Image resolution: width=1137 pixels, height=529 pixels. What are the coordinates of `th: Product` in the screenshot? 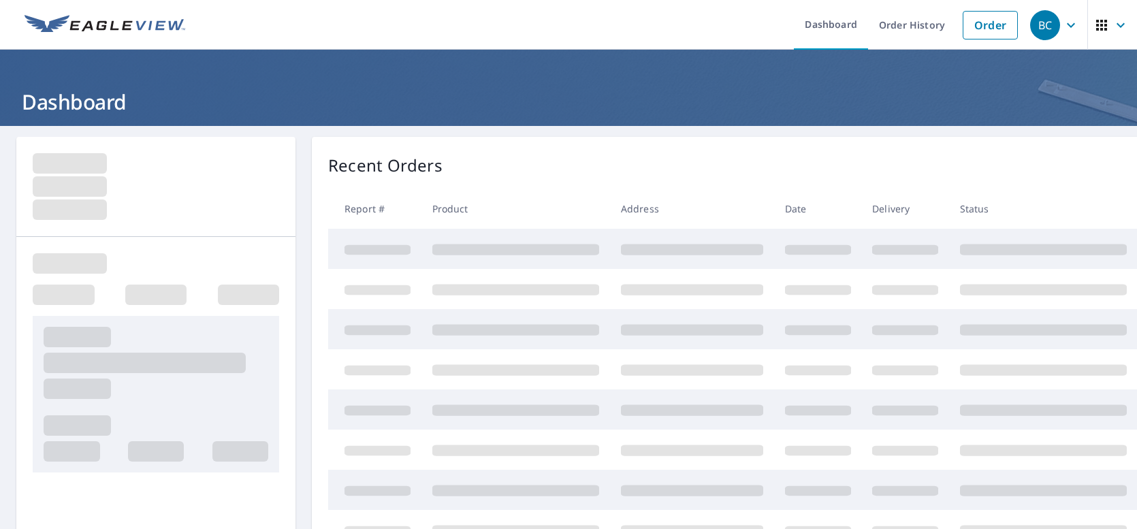 It's located at (516, 208).